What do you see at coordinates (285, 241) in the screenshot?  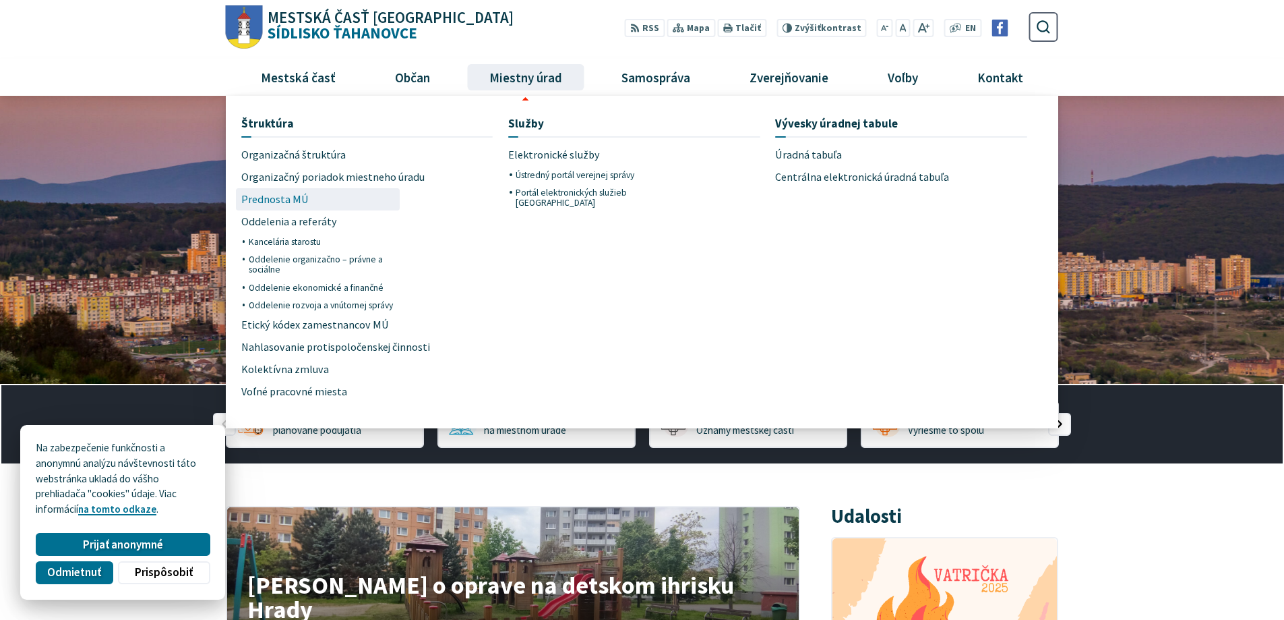 I see `span: Kancelária starostu` at bounding box center [285, 241].